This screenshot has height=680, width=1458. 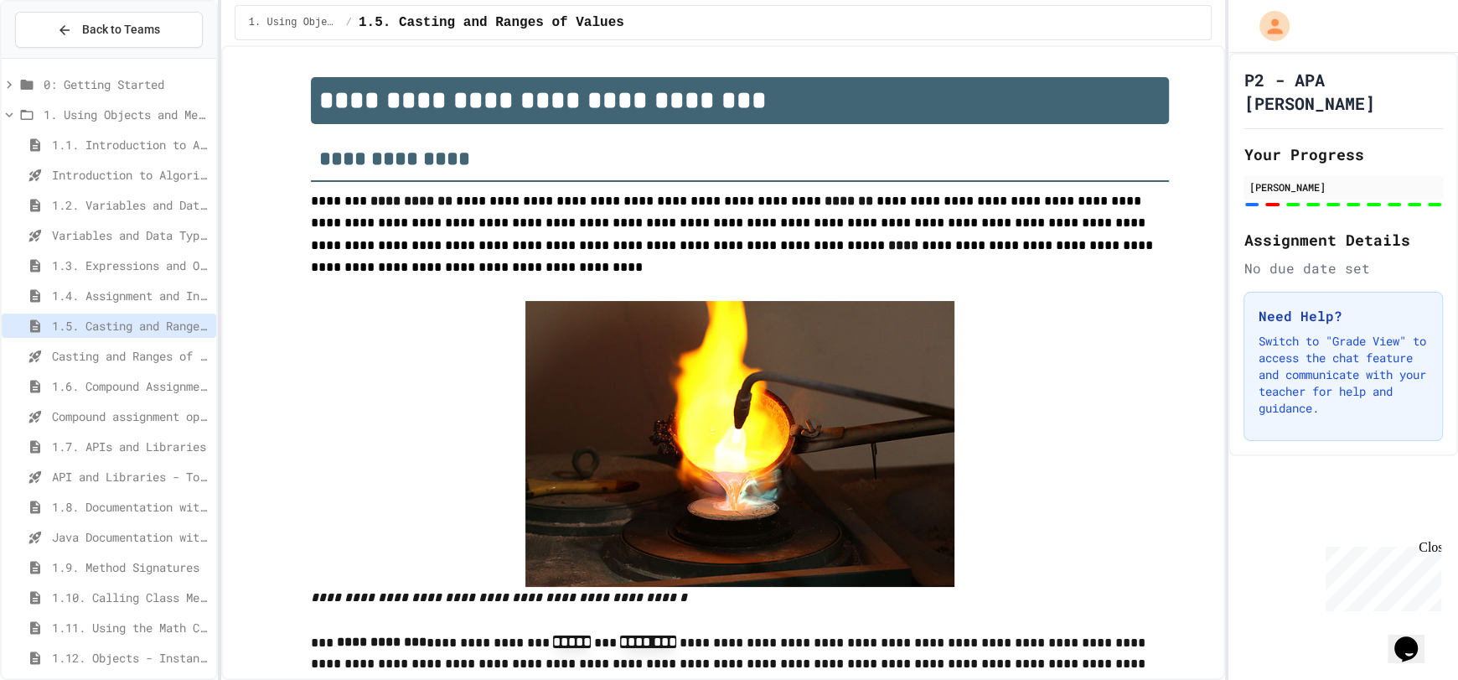 What do you see at coordinates (131, 597) in the screenshot?
I see `span: 1.10. Calling Class Methods` at bounding box center [131, 597].